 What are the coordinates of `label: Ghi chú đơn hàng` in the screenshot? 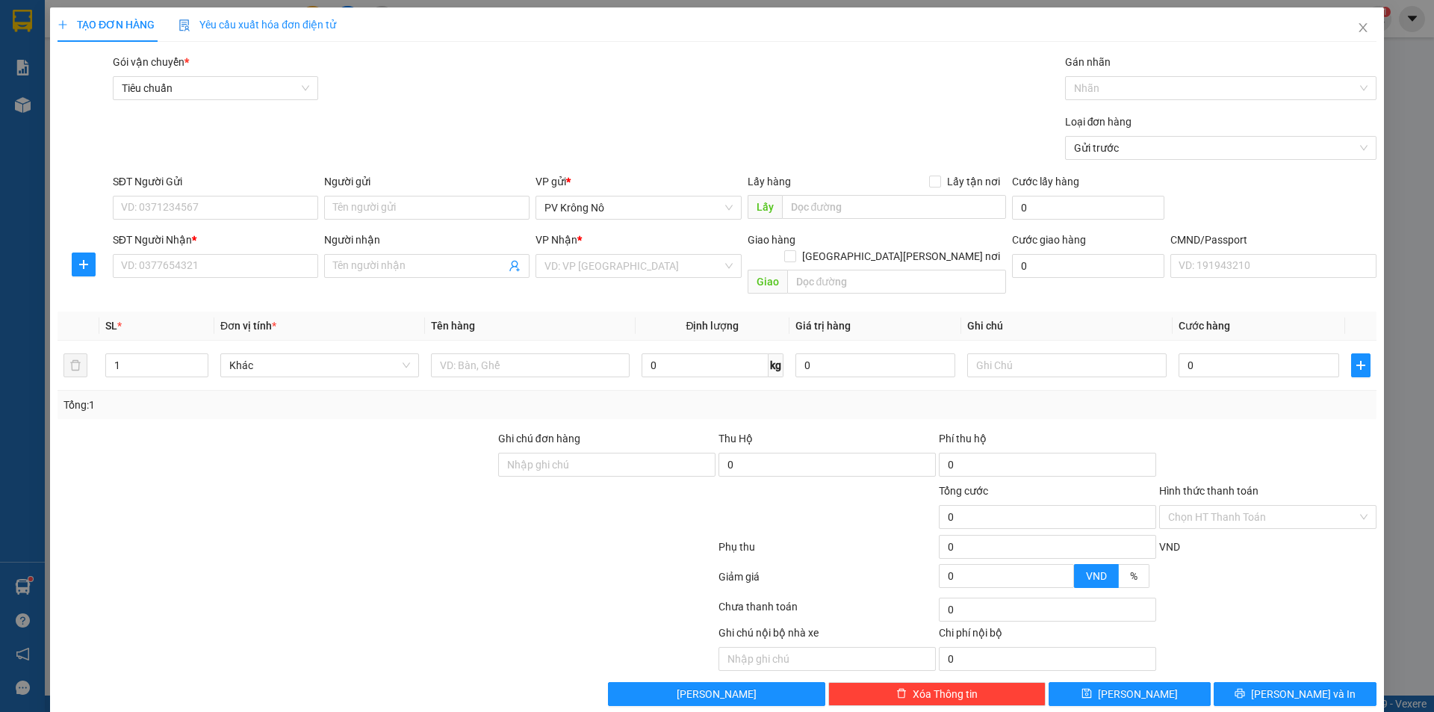 It's located at (539, 438).